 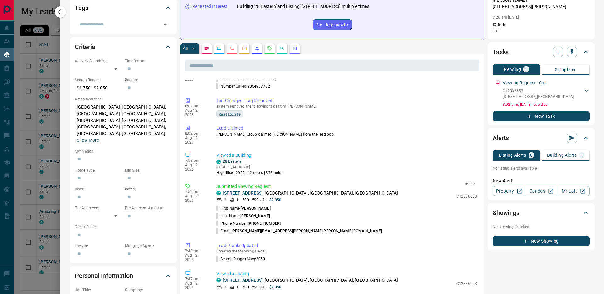 I want to click on a: Condos, so click(x=540, y=191).